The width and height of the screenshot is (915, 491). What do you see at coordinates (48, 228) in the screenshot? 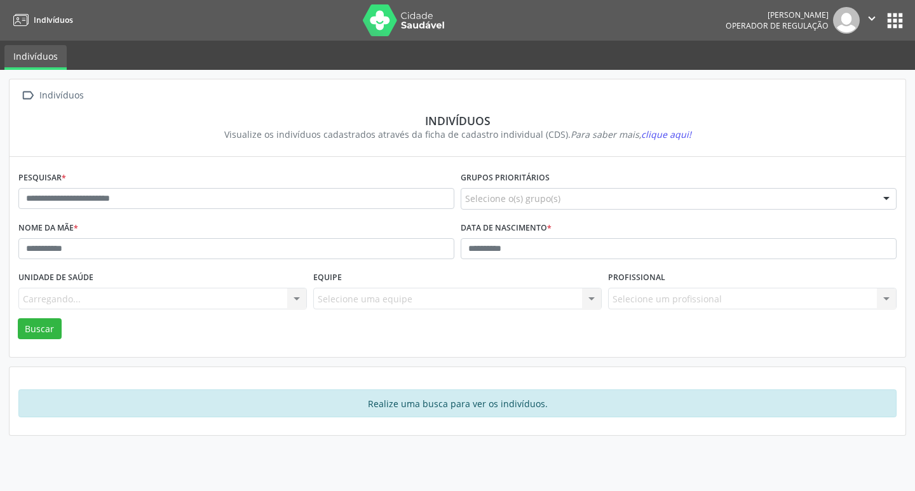
I see `label: Nome da mãe` at bounding box center [48, 228].